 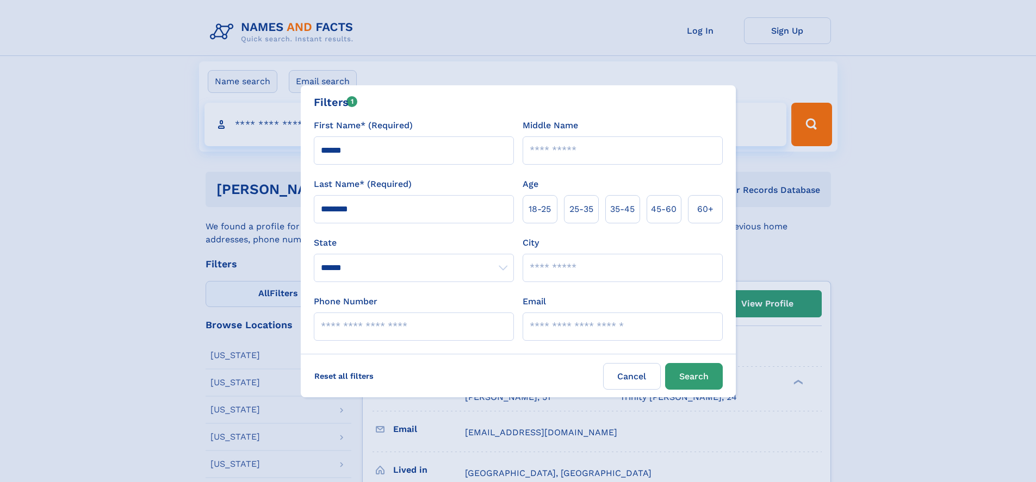 What do you see at coordinates (534, 302) in the screenshot?
I see `label: Email` at bounding box center [534, 302].